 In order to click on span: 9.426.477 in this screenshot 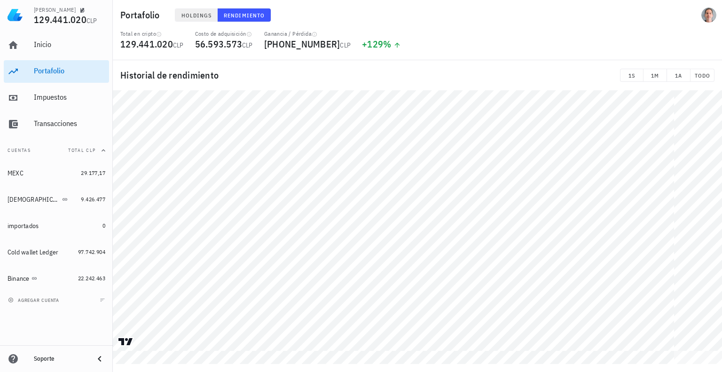, I will do `click(93, 199)`.